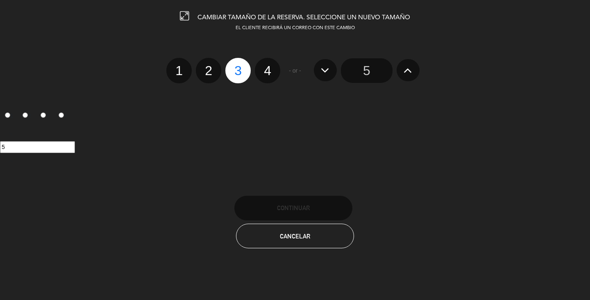 The width and height of the screenshot is (590, 300). I want to click on span: CAMBIAR TAMAÑO DE LA RESERVA. SELECCIONE UN NUEVO TAMAÑO, so click(304, 18).